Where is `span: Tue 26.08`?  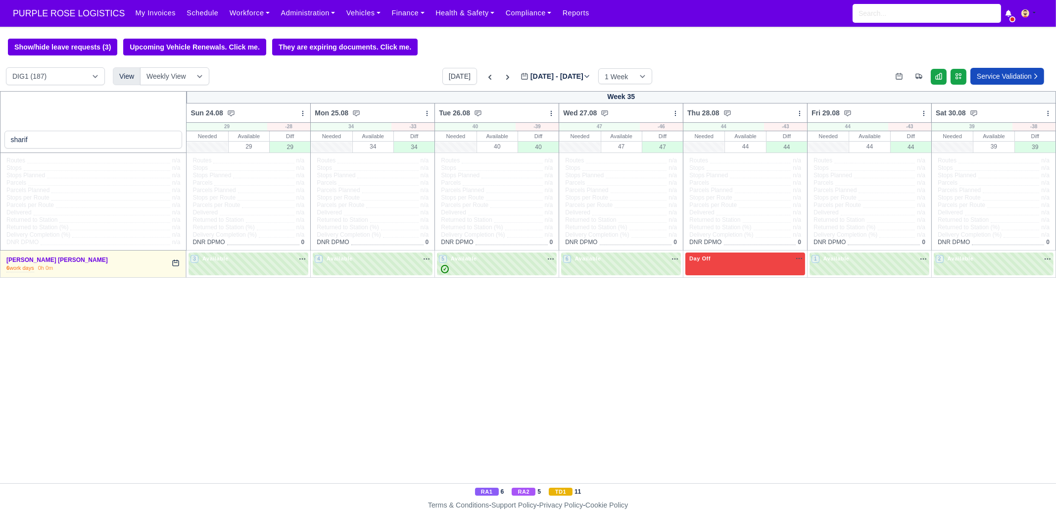 span: Tue 26.08 is located at coordinates (454, 113).